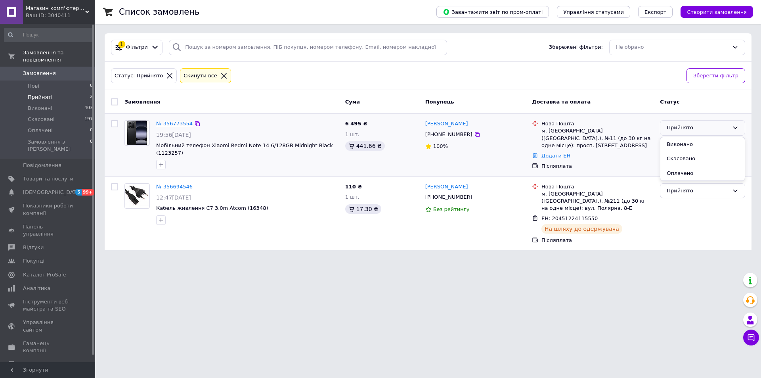  Describe the element at coordinates (78, 192) in the screenshot. I see `span: 5` at that location.